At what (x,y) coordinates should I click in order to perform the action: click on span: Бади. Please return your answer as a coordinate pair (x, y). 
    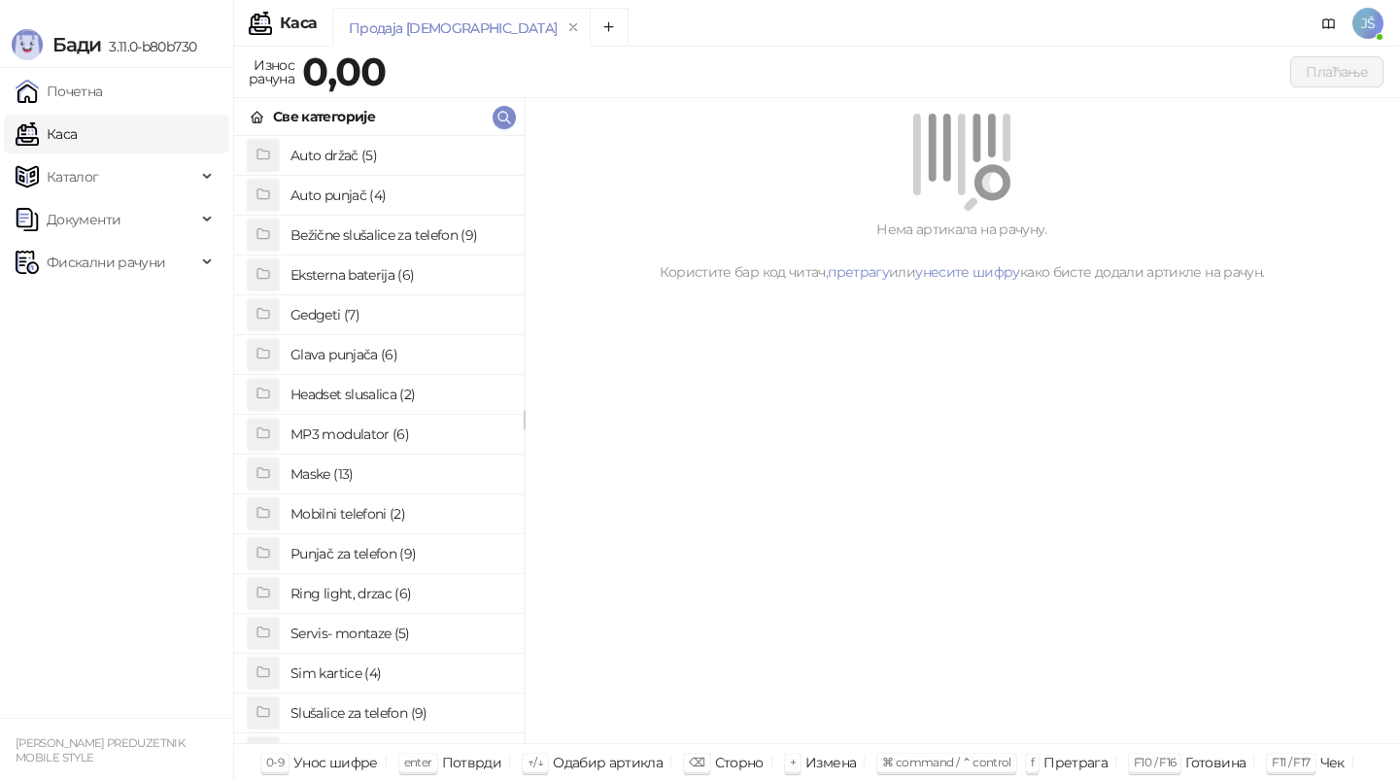
    Looking at the image, I should click on (77, 45).